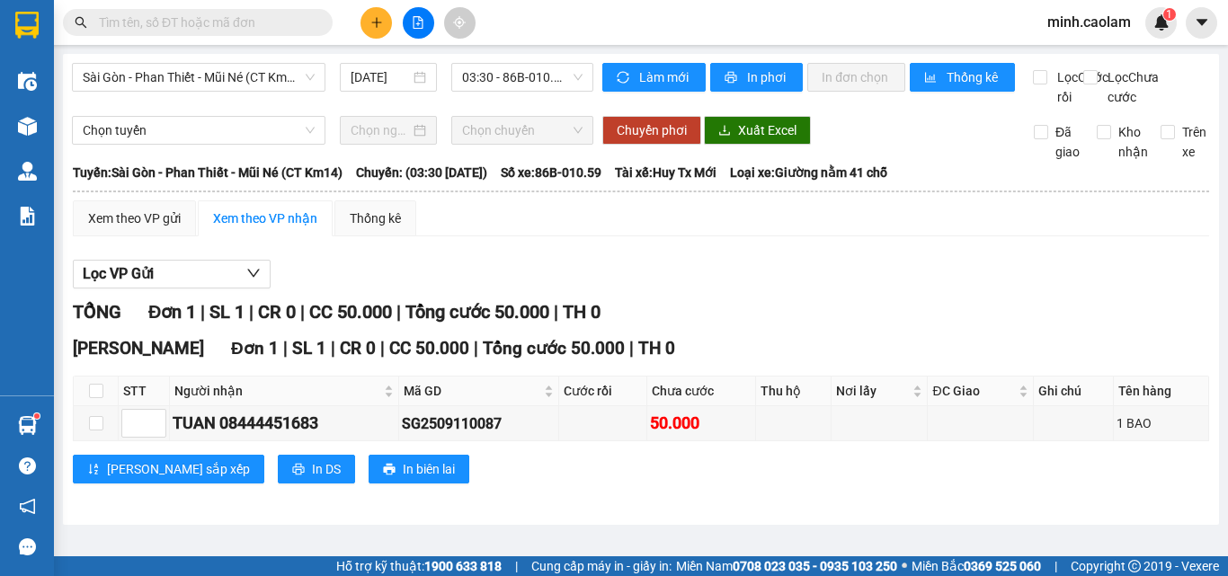  I want to click on span: Sài Gòn - Phan Thiết - Mũi Né (CT Km14), so click(199, 77).